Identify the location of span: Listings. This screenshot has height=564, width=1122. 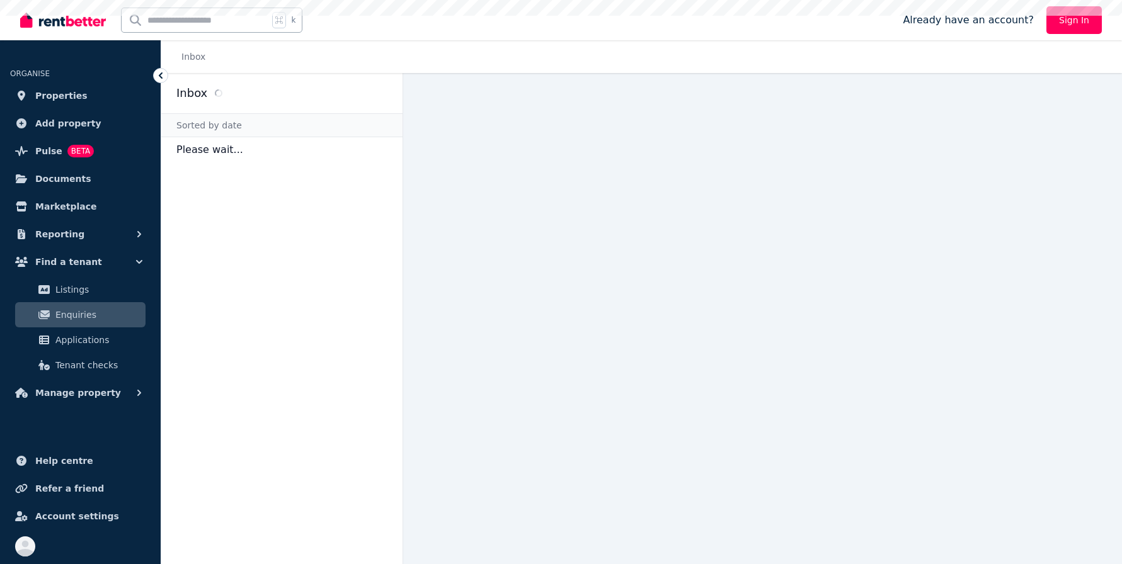
(98, 290).